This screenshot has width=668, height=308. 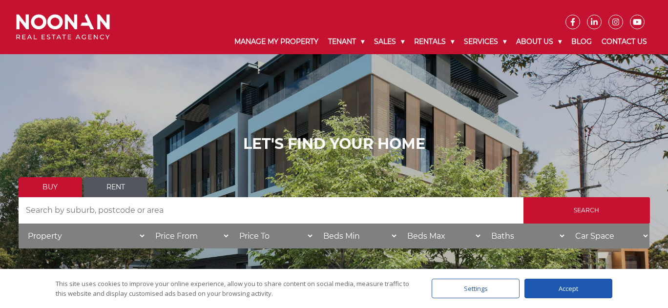 What do you see at coordinates (434, 42) in the screenshot?
I see `a: Rentals` at bounding box center [434, 42].